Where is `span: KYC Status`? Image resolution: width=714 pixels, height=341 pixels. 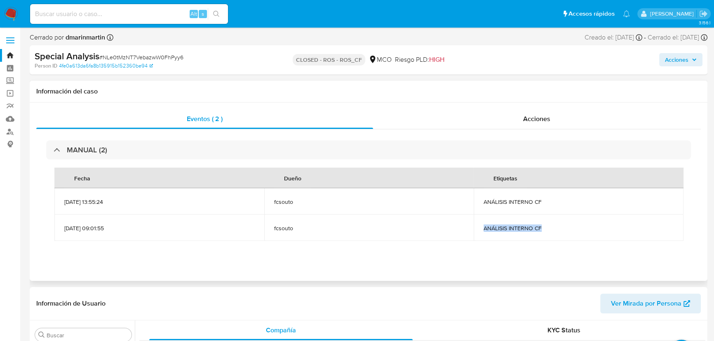
span: KYC Status is located at coordinates (564, 330).